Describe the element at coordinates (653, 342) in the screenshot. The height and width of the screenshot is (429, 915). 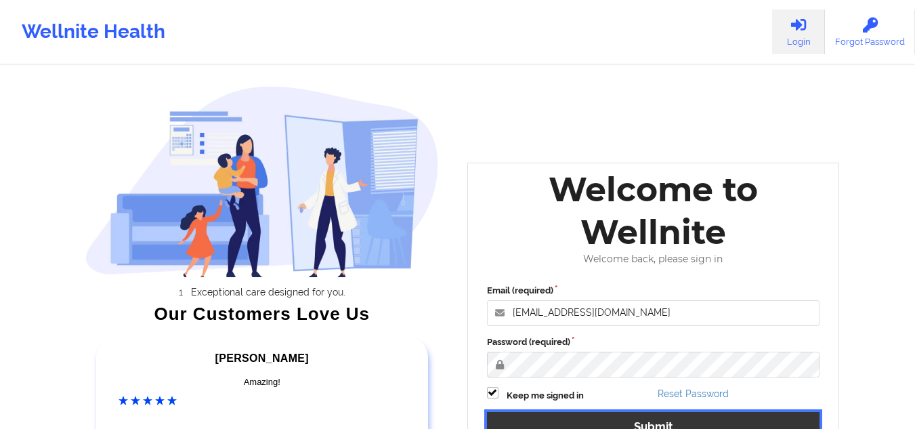
I see `label: Password (required)` at that location.